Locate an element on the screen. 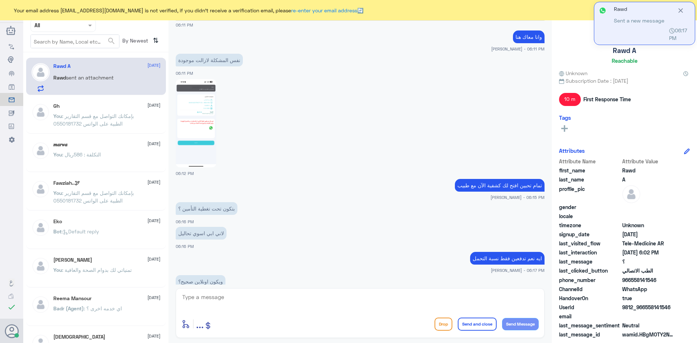  span: : تمنياتي لك بدوام الصحة والعافية is located at coordinates (97, 270).